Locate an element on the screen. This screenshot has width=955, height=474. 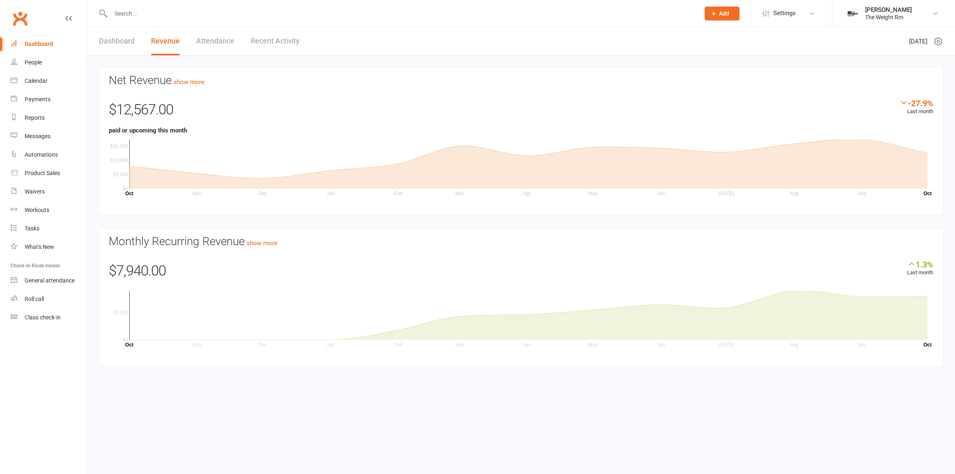
a: Waivers is located at coordinates (48, 192).